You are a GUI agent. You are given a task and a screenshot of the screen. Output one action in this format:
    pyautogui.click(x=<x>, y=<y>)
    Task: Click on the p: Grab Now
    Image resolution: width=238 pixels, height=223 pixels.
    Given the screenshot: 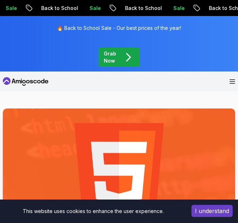 What is the action you would take?
    pyautogui.click(x=110, y=57)
    